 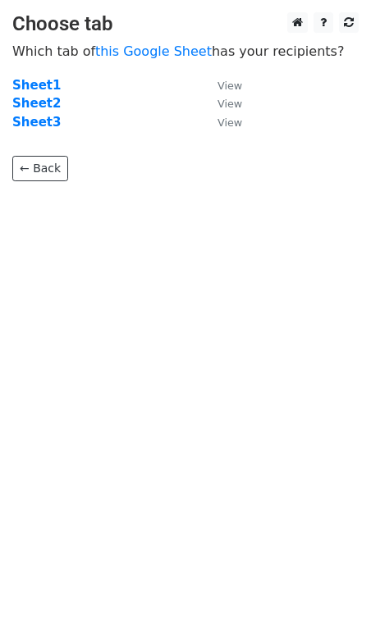 What do you see at coordinates (185, 51) in the screenshot?
I see `p: Which tab of has your recipients?` at bounding box center [185, 51].